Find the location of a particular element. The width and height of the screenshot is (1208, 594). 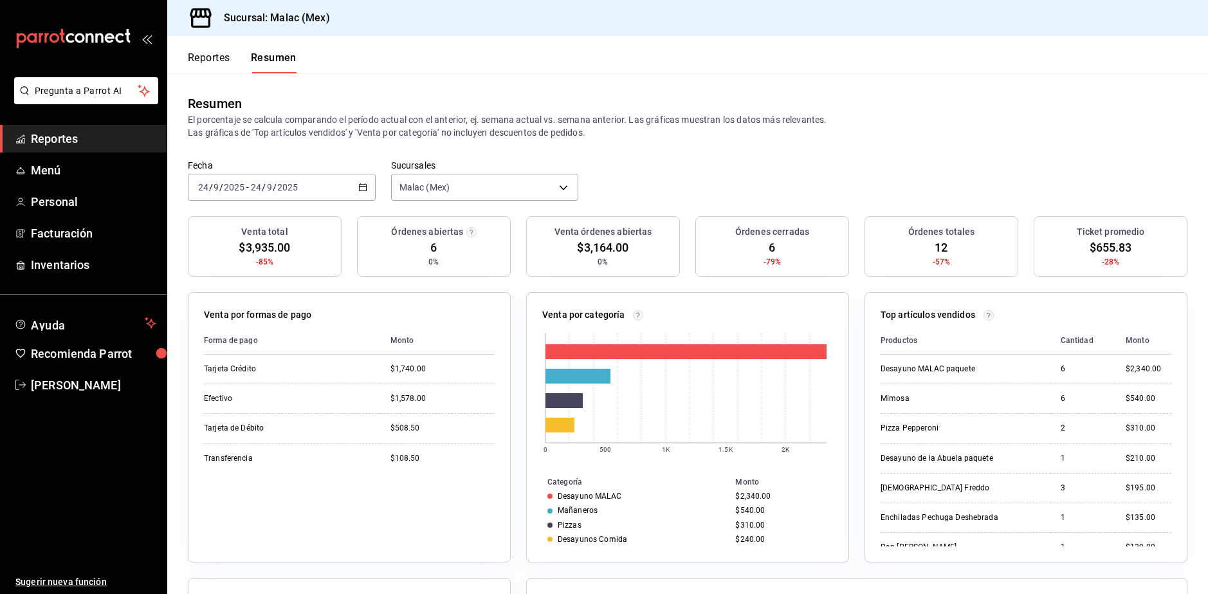

th: Productos is located at coordinates (966, 340).